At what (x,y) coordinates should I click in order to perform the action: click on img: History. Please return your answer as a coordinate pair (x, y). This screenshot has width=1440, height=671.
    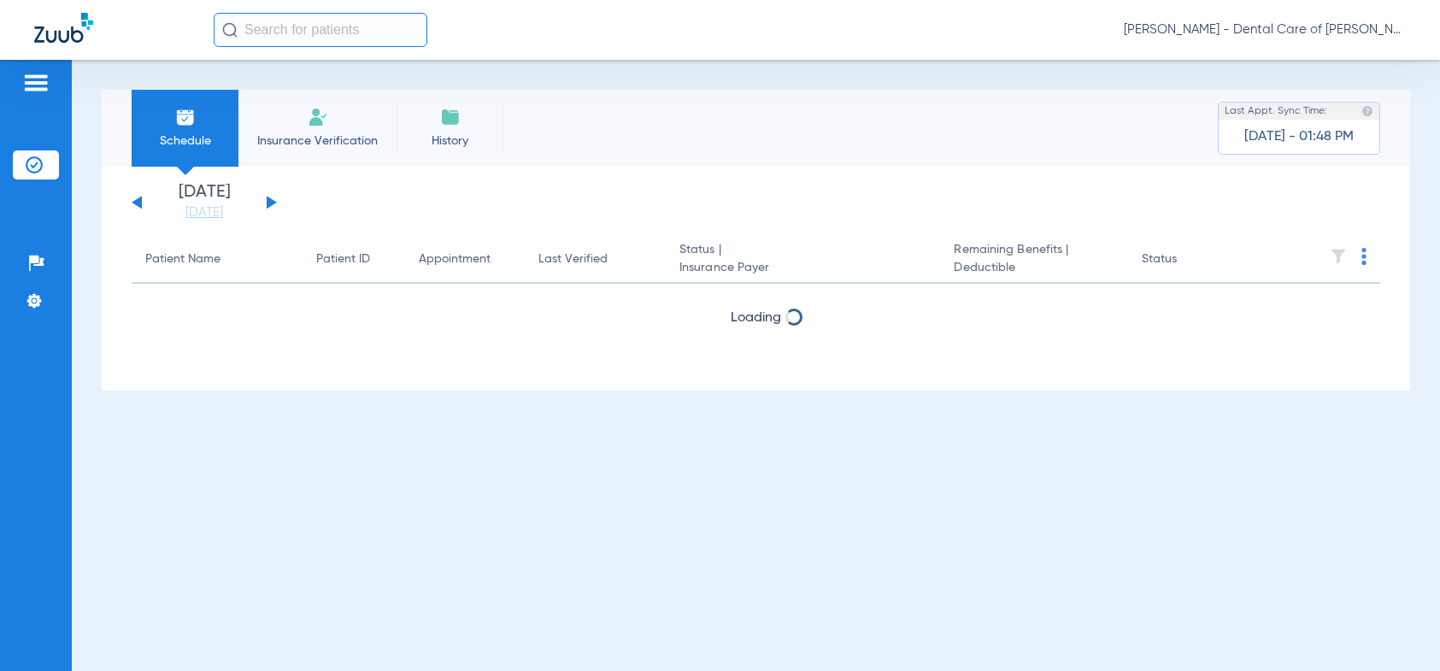
    Looking at the image, I should click on (450, 117).